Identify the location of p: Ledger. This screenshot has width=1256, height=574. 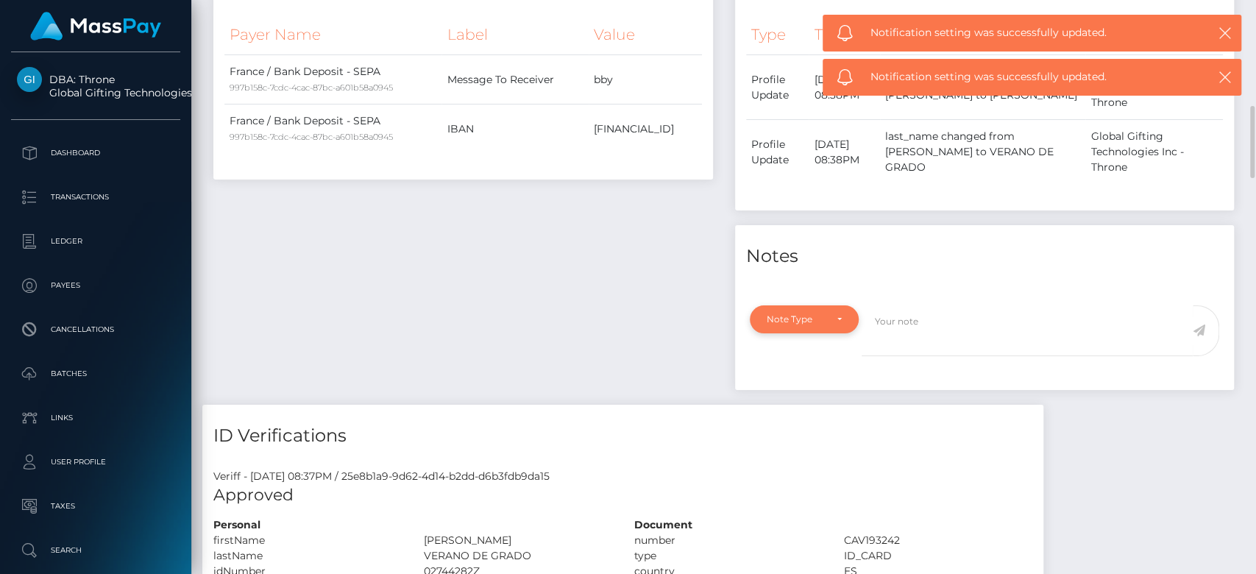
(96, 241).